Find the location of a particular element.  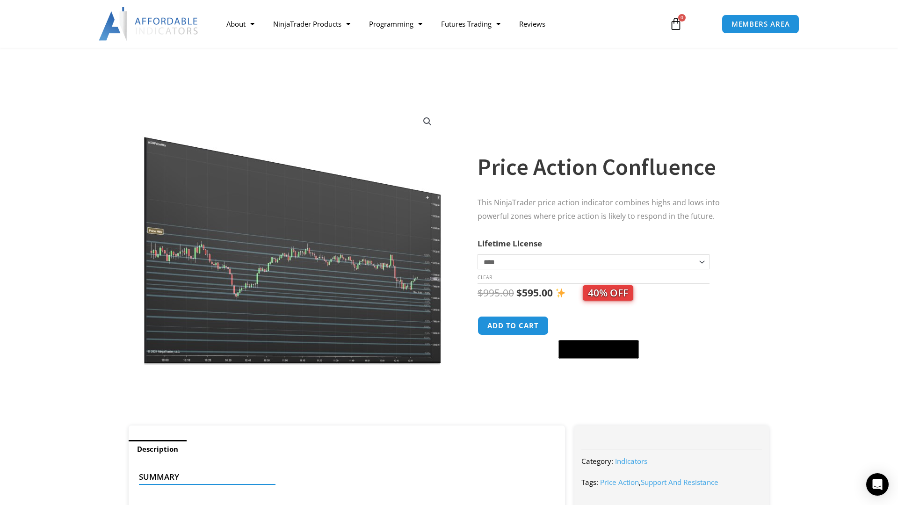

bdi: 595.00 is located at coordinates (535, 293).